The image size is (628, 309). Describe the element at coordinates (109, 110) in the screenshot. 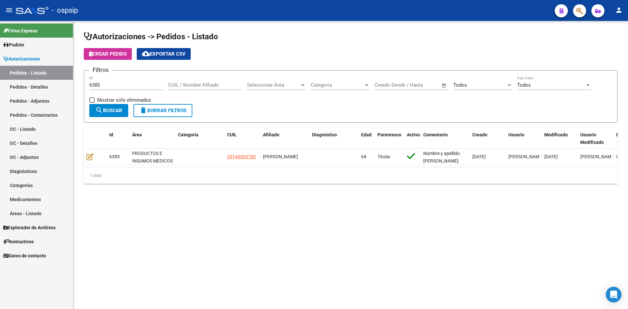

I see `button: Buscar` at that location.